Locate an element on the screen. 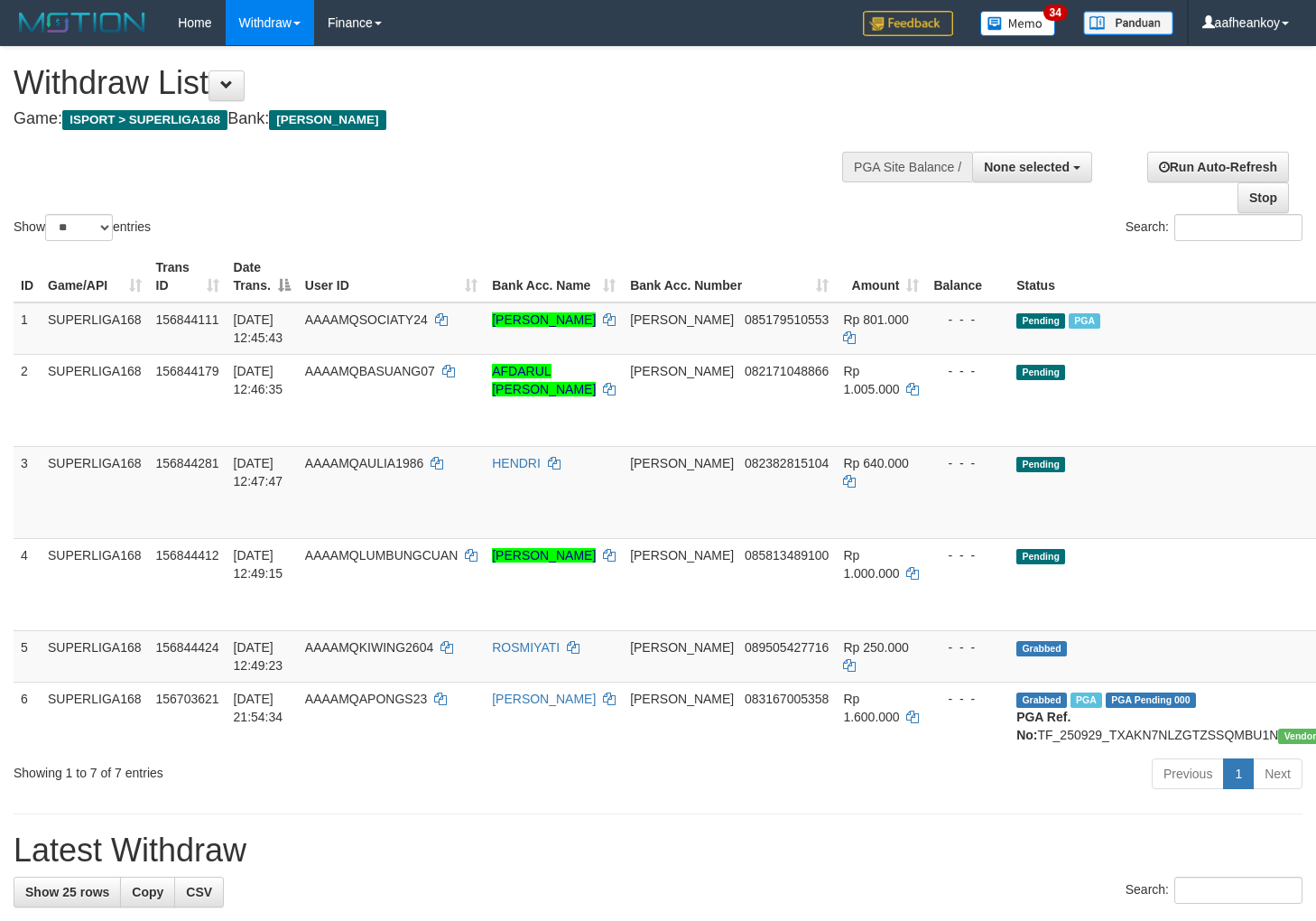 The width and height of the screenshot is (1316, 921). span: Rp 1.600.000 is located at coordinates (871, 708).